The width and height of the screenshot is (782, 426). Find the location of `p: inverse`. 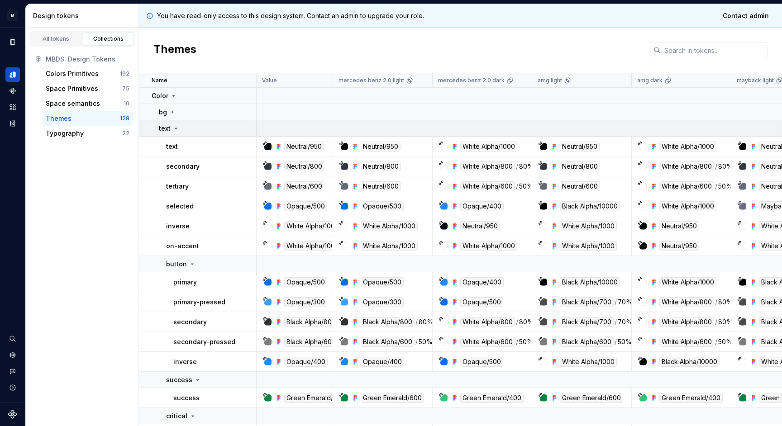

p: inverse is located at coordinates (178, 226).